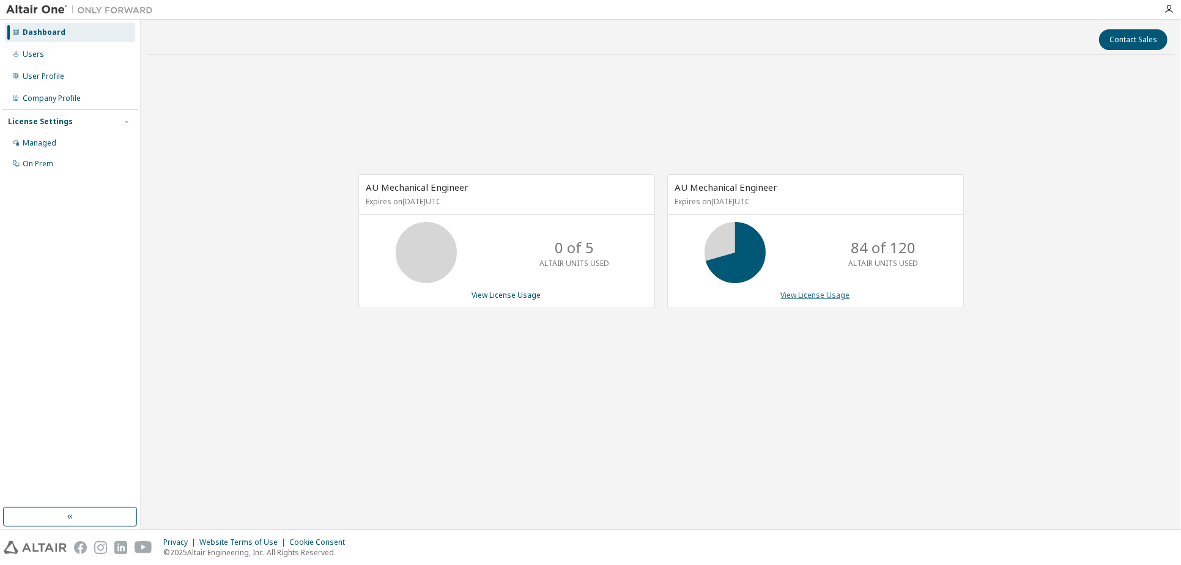 This screenshot has height=565, width=1181. Describe the element at coordinates (244, 543) in the screenshot. I see `div: Website Terms of Use` at that location.